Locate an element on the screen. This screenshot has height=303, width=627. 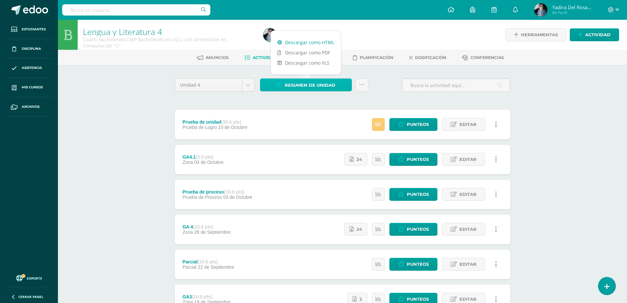
span: Soporte is located at coordinates (34, 278).